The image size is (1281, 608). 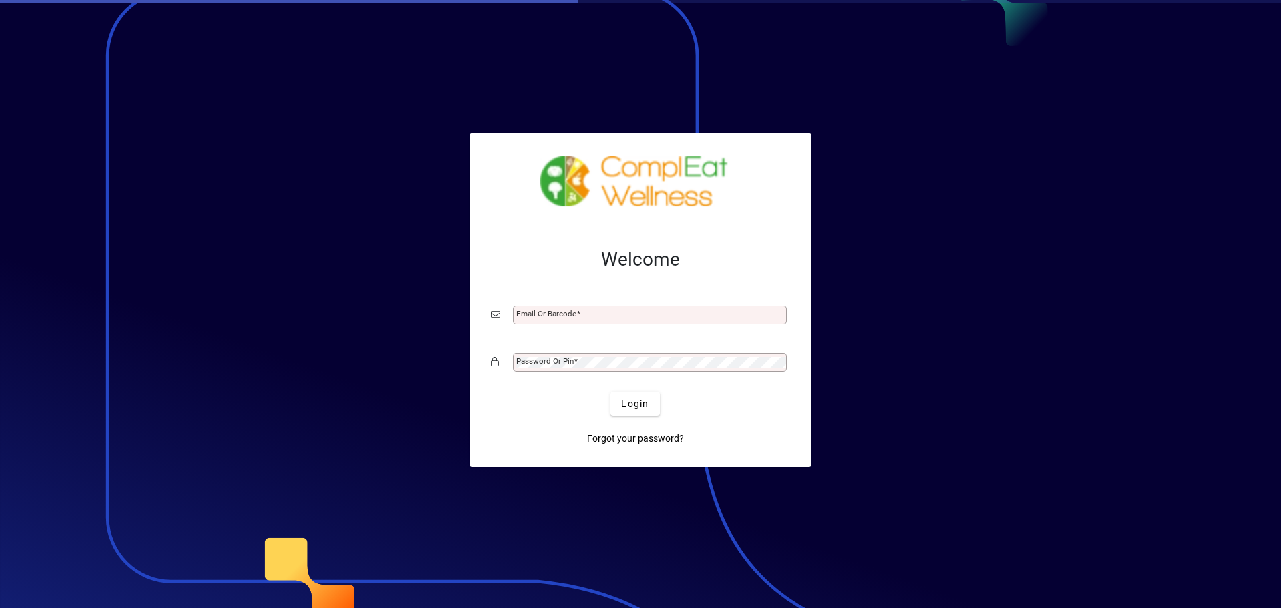 What do you see at coordinates (635, 404) in the screenshot?
I see `span: Login` at bounding box center [635, 404].